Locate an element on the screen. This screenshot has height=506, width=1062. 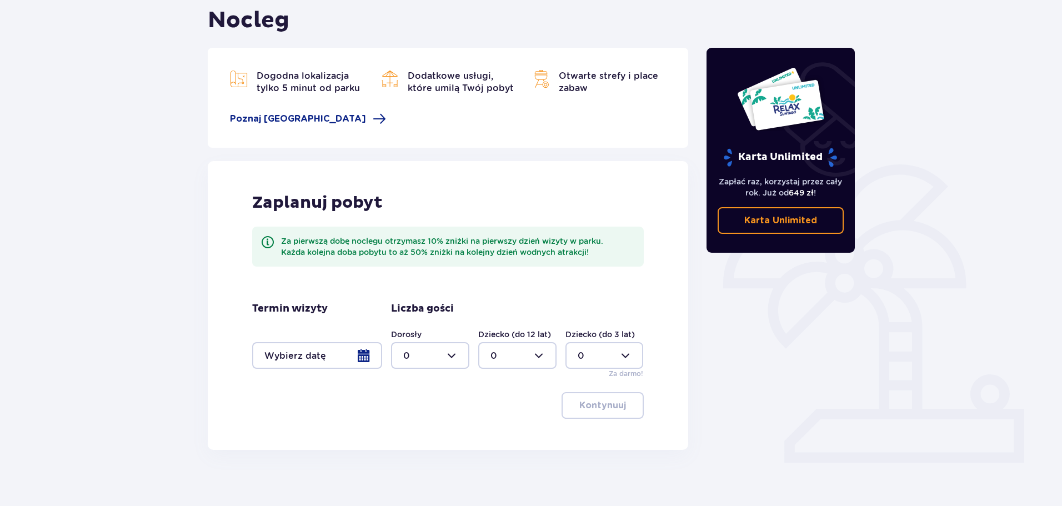
img: Bar Icon is located at coordinates (390, 79).